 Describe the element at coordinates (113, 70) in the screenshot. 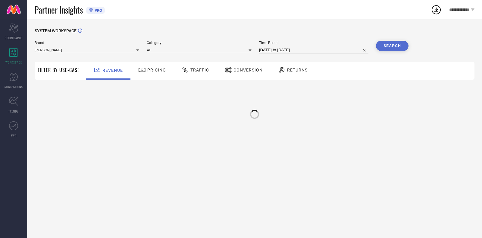

I see `span: Revenue` at that location.